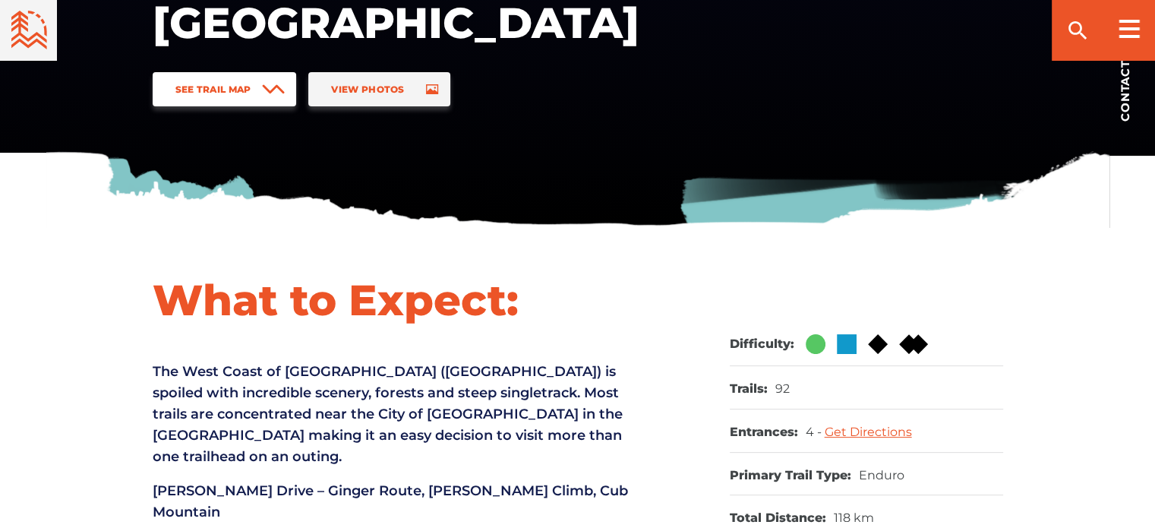  Describe the element at coordinates (1125, 80) in the screenshot. I see `span: Contact us` at that location.